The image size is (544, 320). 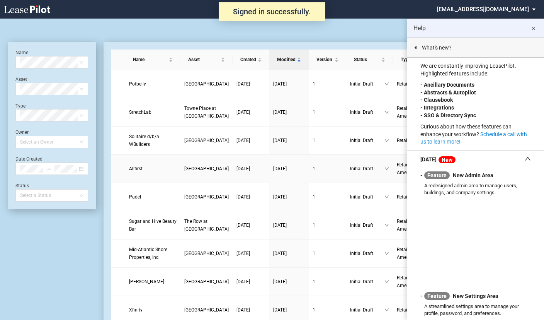 I want to click on a: Potbelly, so click(x=153, y=84).